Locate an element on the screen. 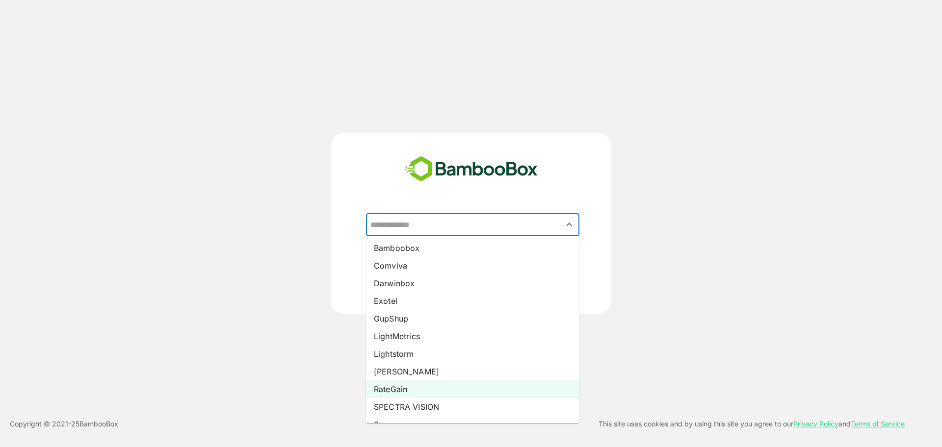 This screenshot has width=942, height=447. li: GupShup is located at coordinates (473, 319).